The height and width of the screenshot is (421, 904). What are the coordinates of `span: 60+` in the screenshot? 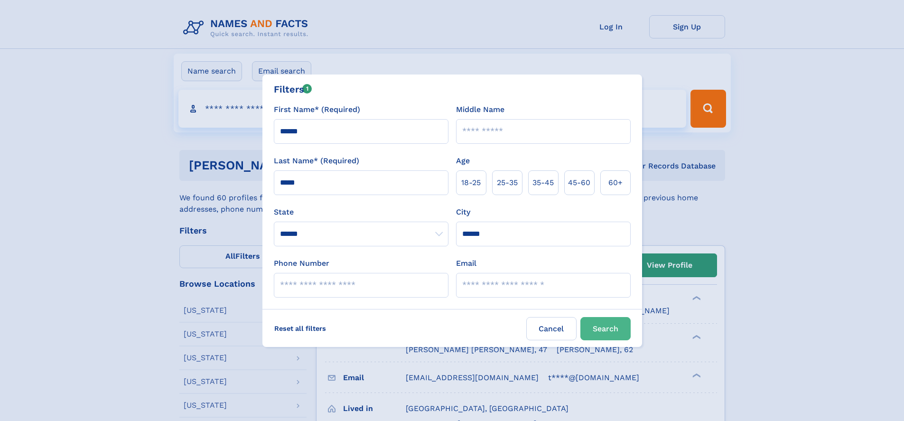 It's located at (616, 183).